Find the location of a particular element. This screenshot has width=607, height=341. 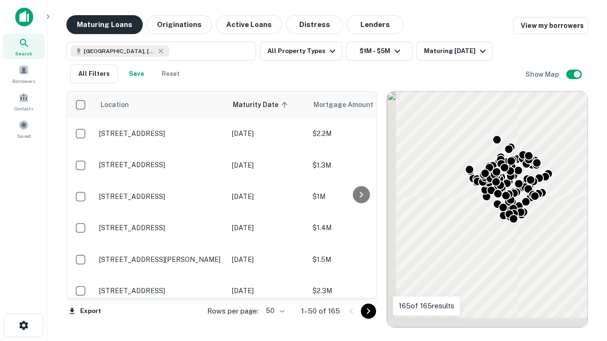

button: $1M - $5M is located at coordinates (379, 51).